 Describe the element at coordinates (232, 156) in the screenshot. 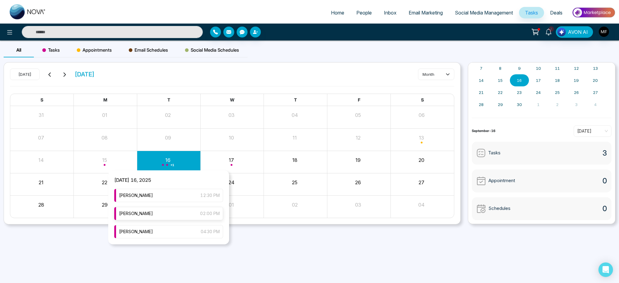

I see `div: Month View` at that location.